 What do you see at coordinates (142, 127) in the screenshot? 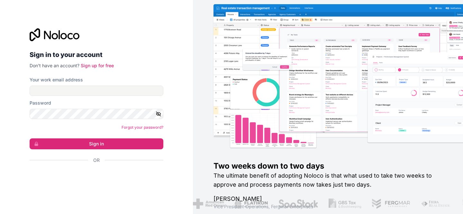
I see `a: Forgot your password?` at bounding box center [142, 127].